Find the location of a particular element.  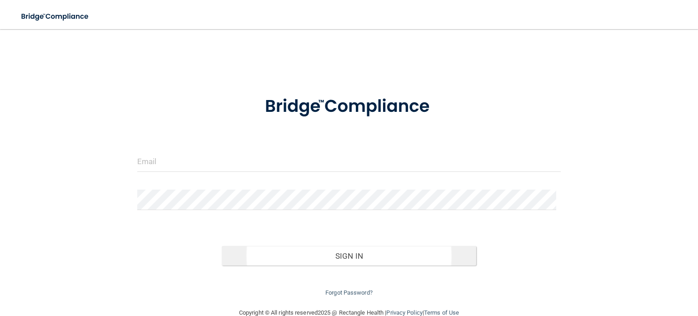

button: Sign In is located at coordinates (349, 256).